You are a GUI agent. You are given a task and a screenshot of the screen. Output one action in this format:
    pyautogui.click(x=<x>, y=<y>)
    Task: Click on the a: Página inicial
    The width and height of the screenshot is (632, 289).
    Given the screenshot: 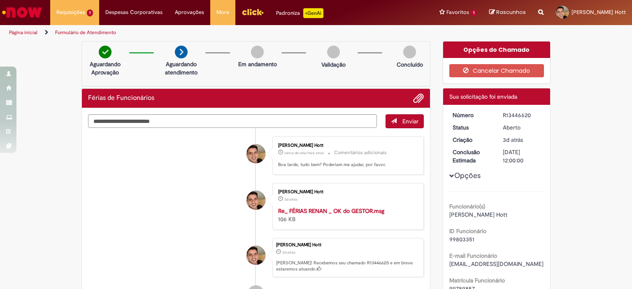 What is the action you would take?
    pyautogui.click(x=23, y=32)
    